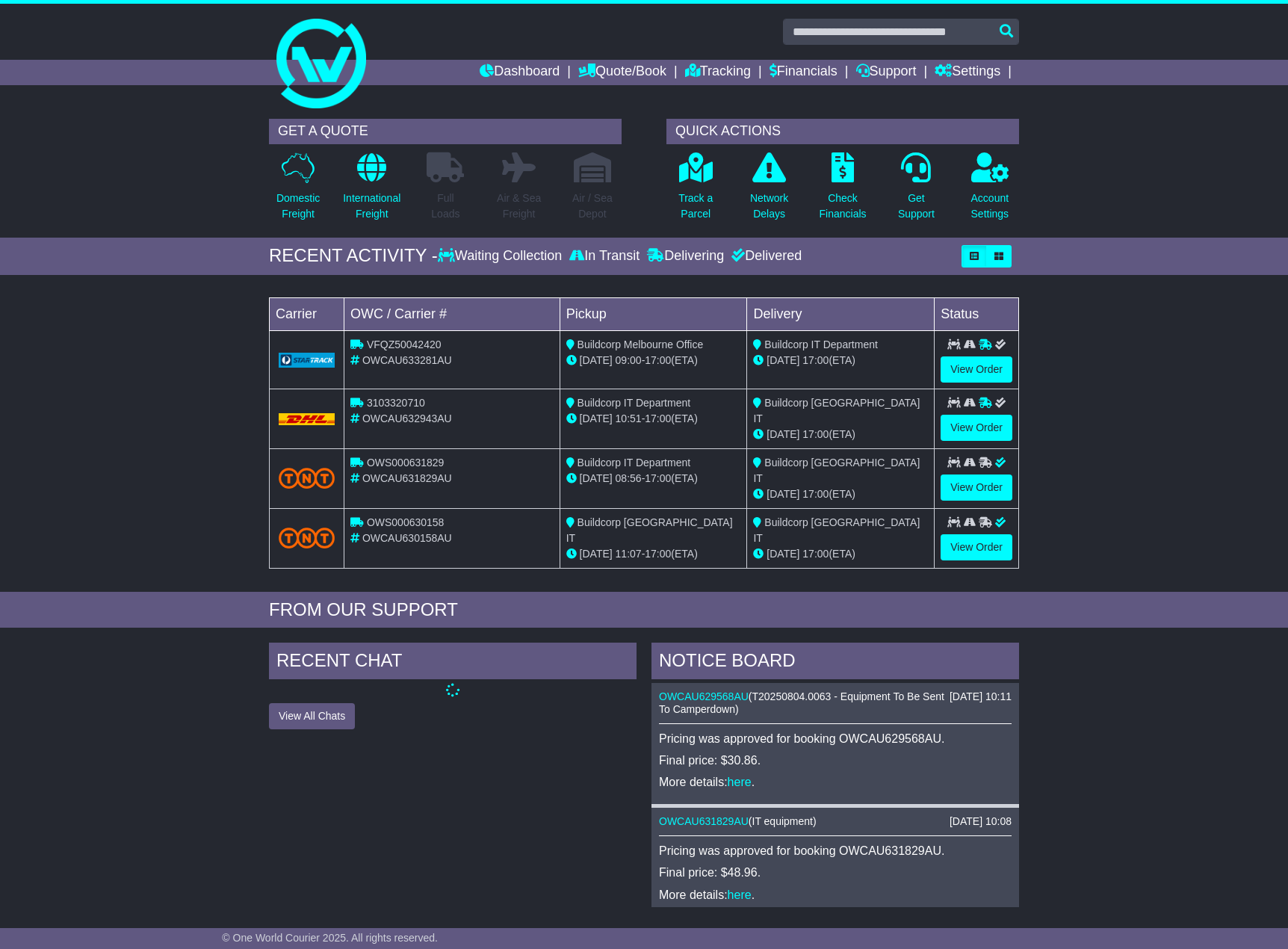  What do you see at coordinates (990, 191) in the screenshot?
I see `a: AccountSettings` at bounding box center [990, 191].